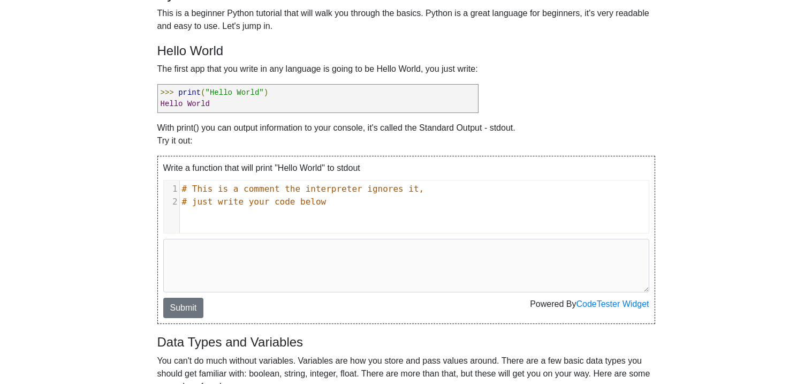  Describe the element at coordinates (406, 134) in the screenshot. I see `p: With print() you can output information to your console, it's called the Standard Output - stdout...` at that location.